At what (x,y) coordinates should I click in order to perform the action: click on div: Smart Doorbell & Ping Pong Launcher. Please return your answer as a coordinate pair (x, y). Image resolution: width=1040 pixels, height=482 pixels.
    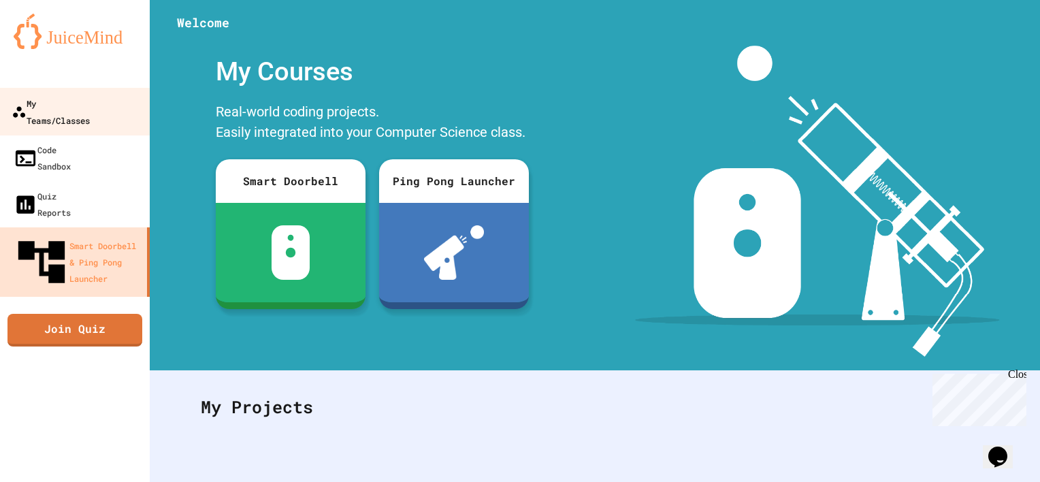
    Looking at the image, I should click on (78, 262).